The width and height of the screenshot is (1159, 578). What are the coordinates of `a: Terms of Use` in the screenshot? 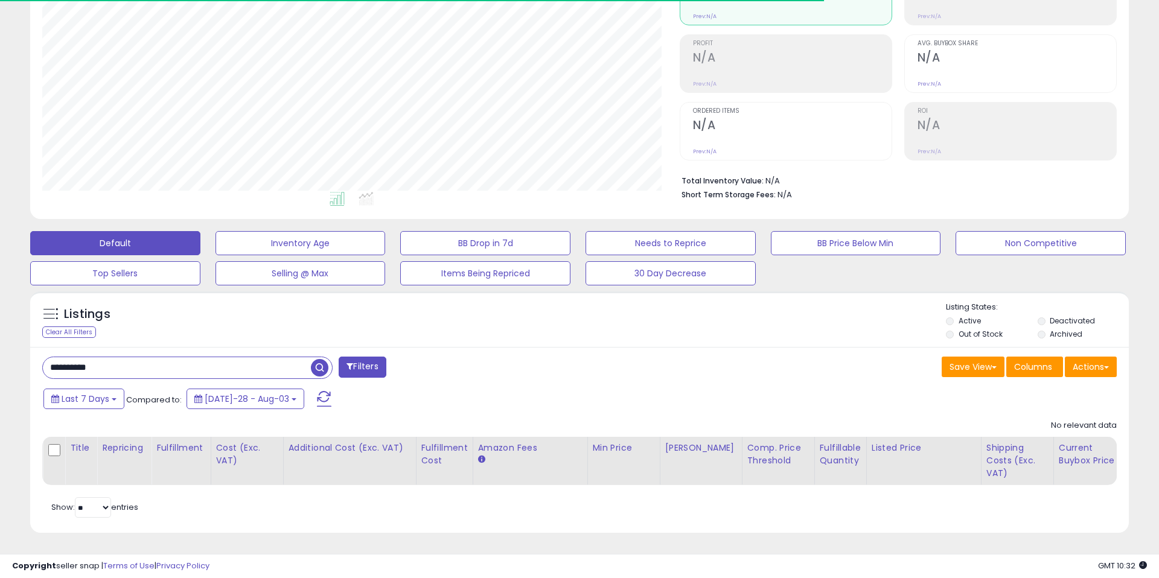 It's located at (129, 566).